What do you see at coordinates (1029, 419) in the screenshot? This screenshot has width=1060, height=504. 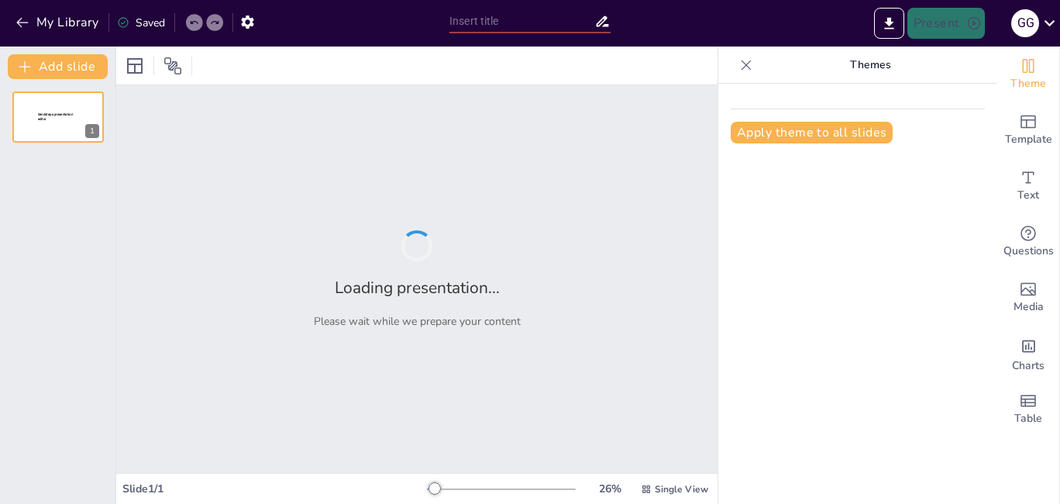 I see `span: Table` at bounding box center [1029, 419].